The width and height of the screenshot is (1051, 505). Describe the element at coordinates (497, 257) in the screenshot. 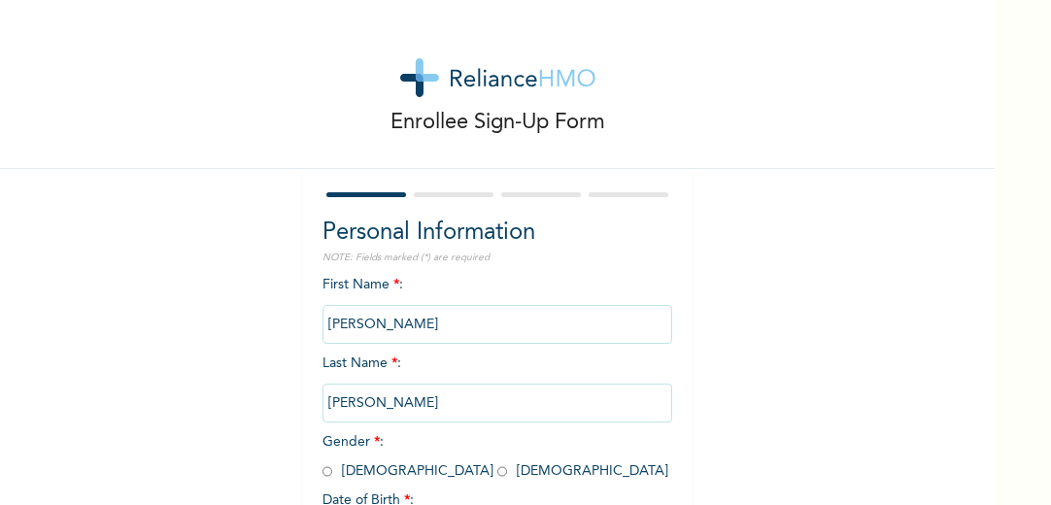

I see `p: NOTE: Fields marked (*) are required` at that location.